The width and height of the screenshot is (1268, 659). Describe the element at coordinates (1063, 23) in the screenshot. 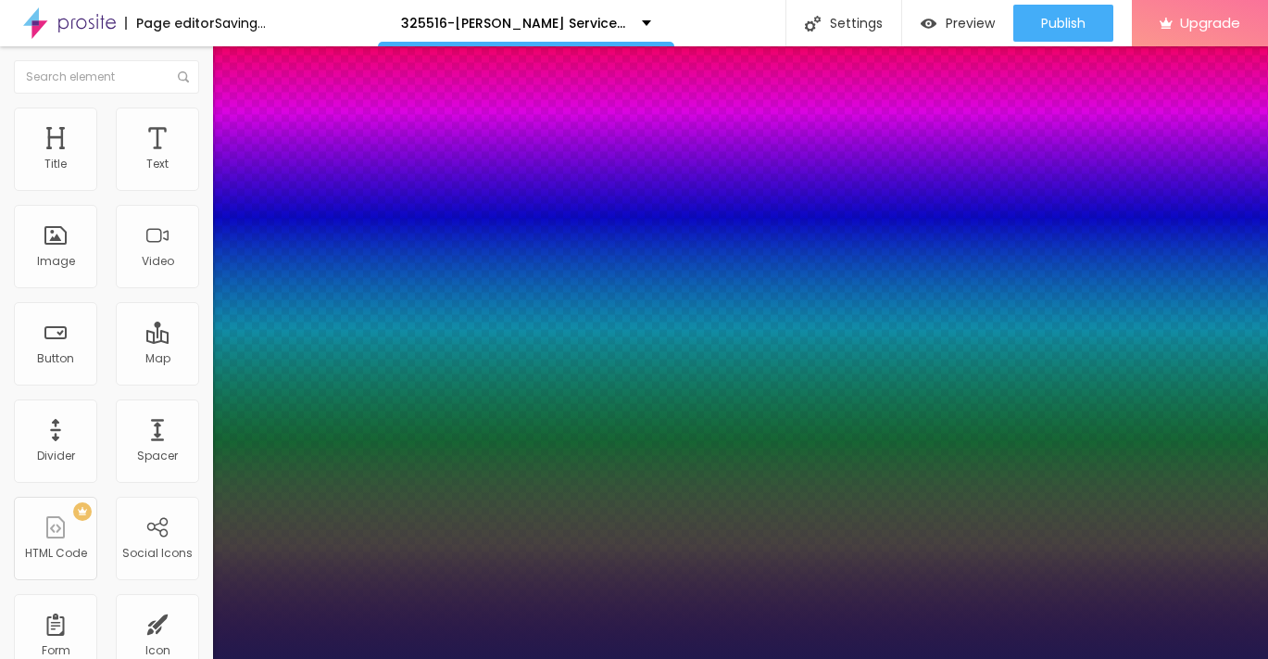

I see `button: Publish` at that location.